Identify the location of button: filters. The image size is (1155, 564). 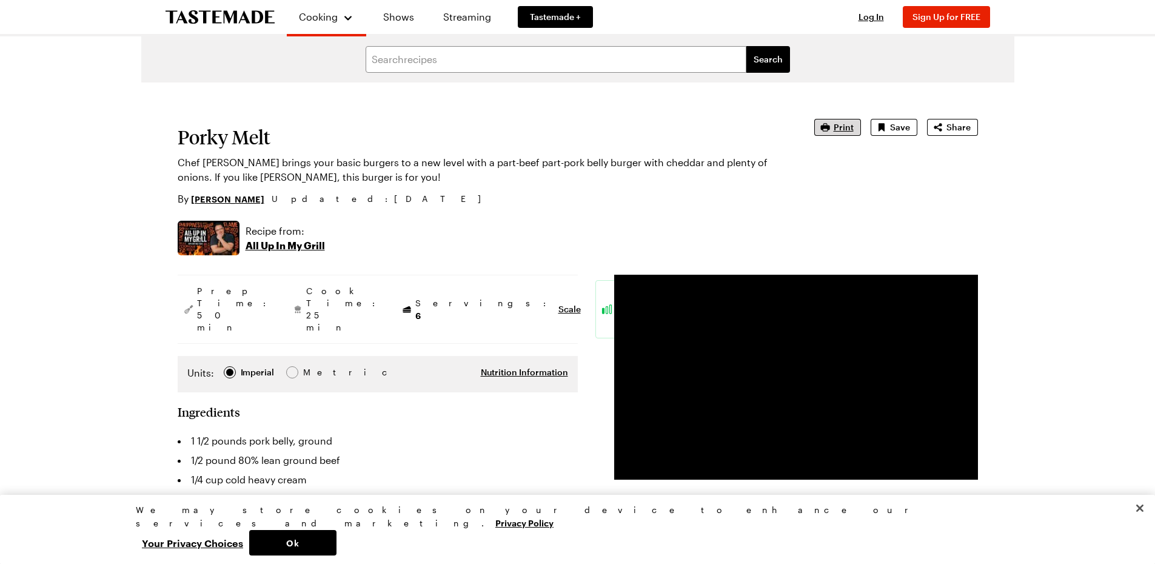
(768, 59).